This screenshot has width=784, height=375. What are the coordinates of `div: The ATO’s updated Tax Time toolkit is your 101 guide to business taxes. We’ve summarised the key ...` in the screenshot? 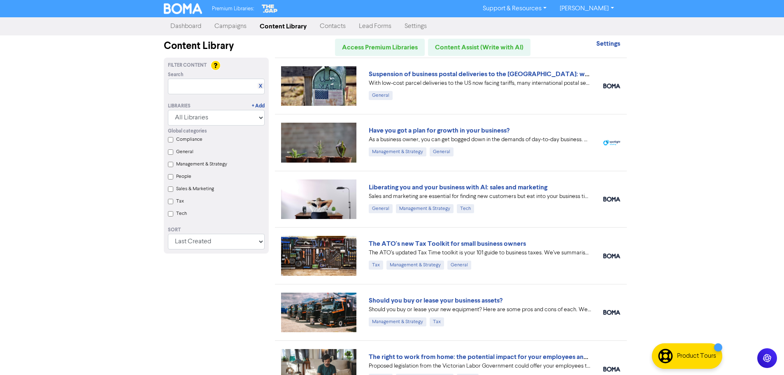 It's located at (480, 253).